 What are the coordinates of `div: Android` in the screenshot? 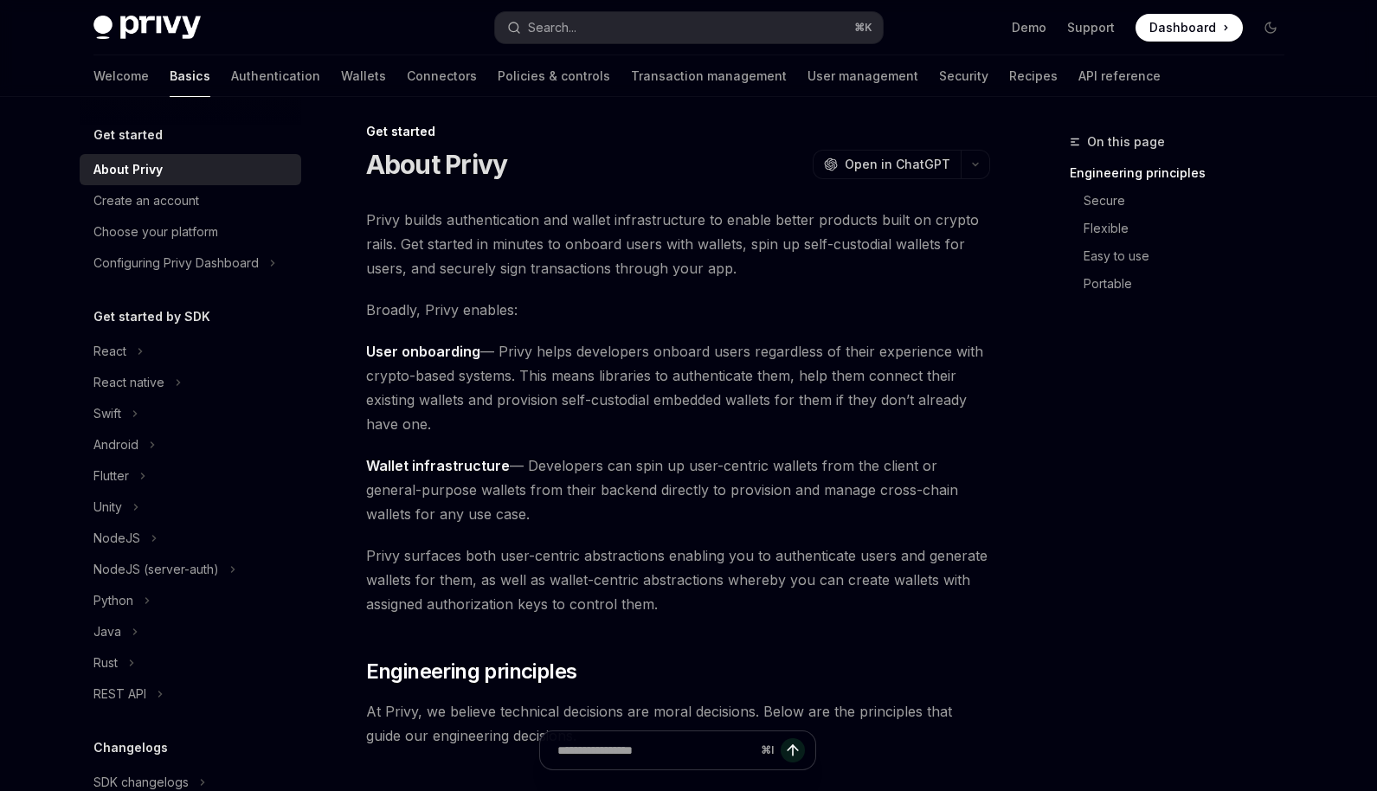 It's located at (116, 445).